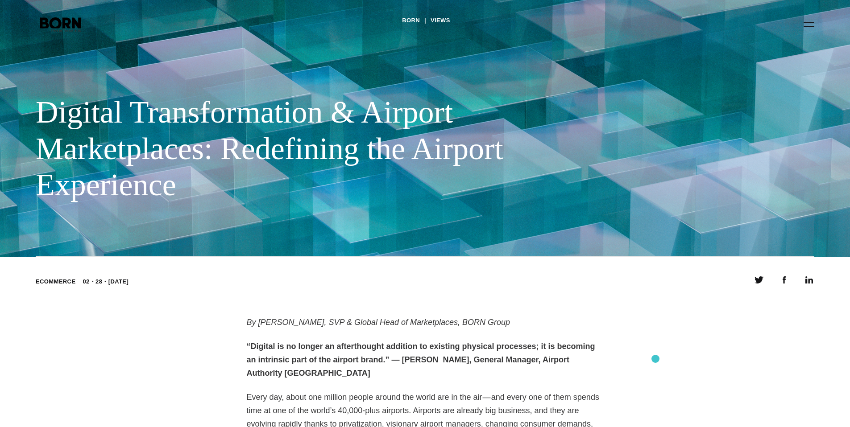 This screenshot has height=427, width=850. Describe the element at coordinates (440, 21) in the screenshot. I see `a: Views` at that location.